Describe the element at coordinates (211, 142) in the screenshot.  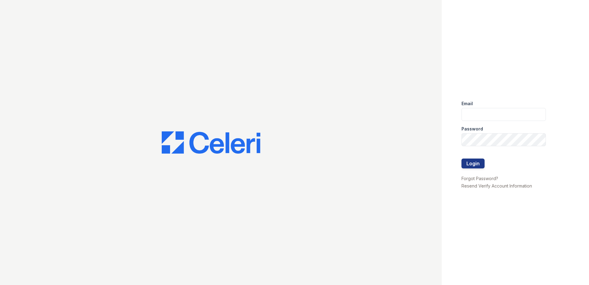
I see `img: CE_Logo_Blue-a8612792a0a2168367f1c8372b55b34899dd931a85d93a1a3d3e32e68fde9ad4.png` at that location.